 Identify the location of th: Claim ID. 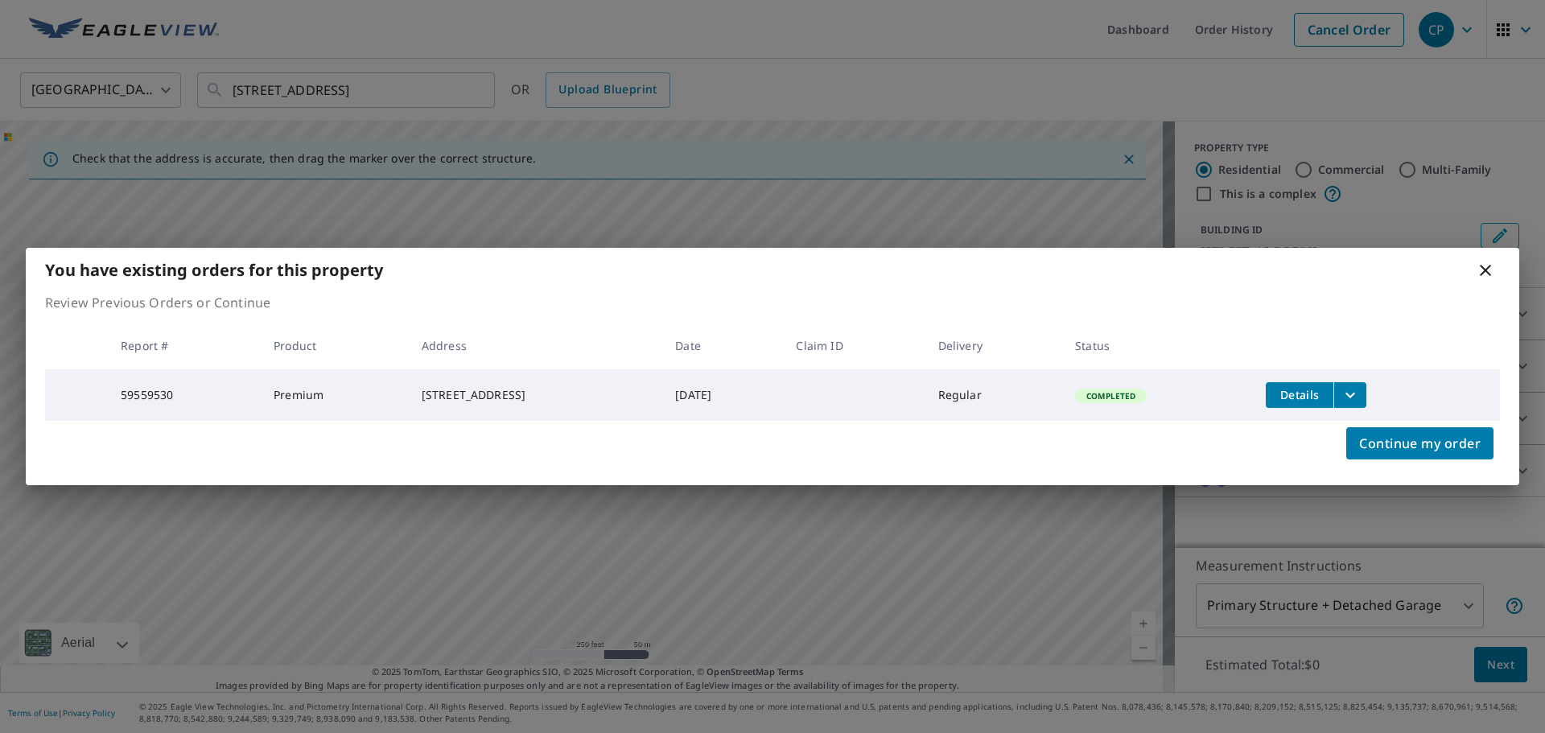
(854, 345).